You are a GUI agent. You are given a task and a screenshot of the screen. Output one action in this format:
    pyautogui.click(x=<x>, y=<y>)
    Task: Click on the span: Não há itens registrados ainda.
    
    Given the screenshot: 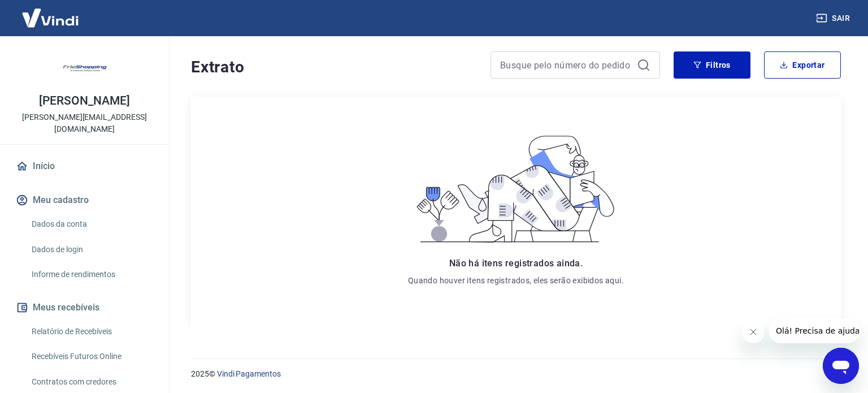 What is the action you would take?
    pyautogui.click(x=516, y=263)
    